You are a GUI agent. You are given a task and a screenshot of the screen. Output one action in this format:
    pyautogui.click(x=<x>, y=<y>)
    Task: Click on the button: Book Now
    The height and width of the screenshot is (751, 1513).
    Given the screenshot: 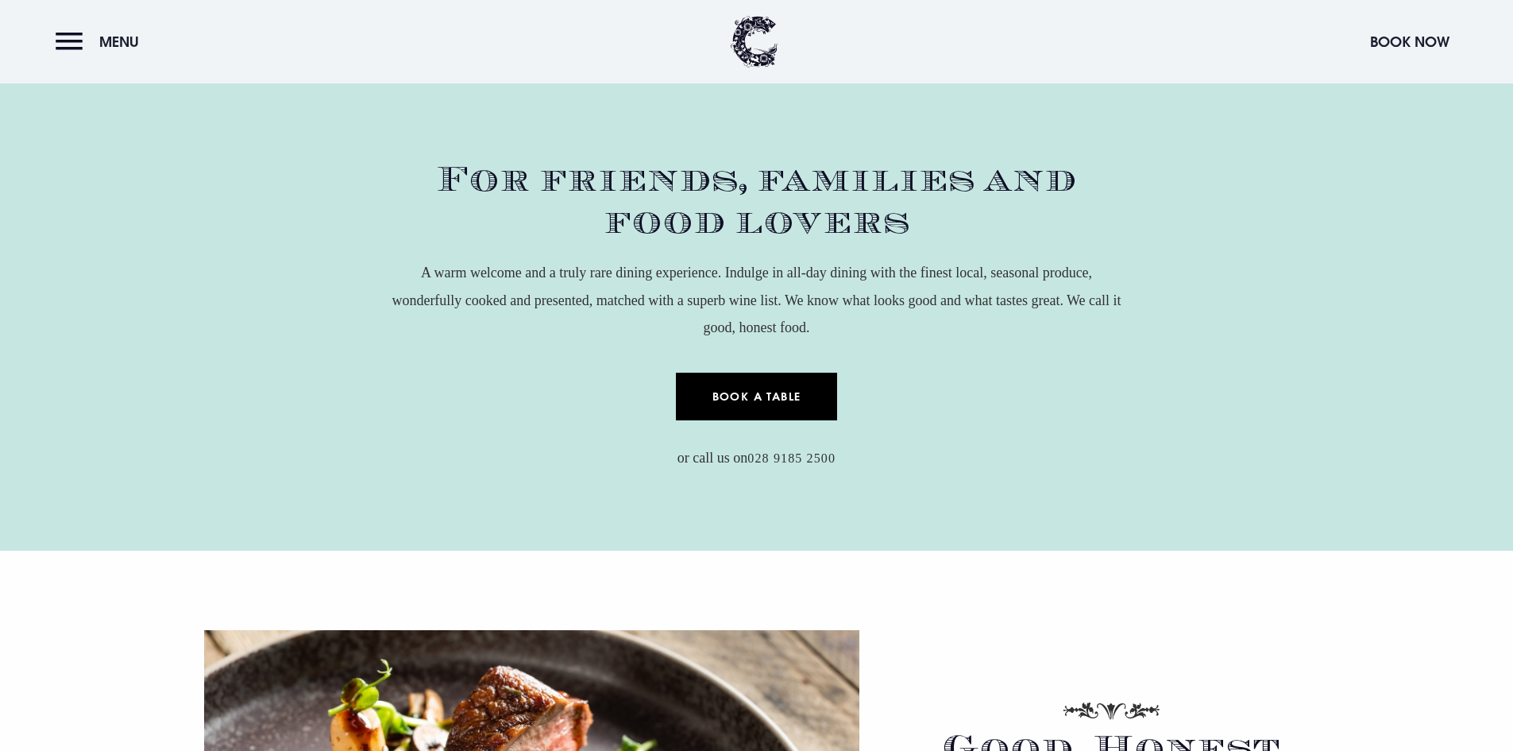 What is the action you would take?
    pyautogui.click(x=1410, y=41)
    